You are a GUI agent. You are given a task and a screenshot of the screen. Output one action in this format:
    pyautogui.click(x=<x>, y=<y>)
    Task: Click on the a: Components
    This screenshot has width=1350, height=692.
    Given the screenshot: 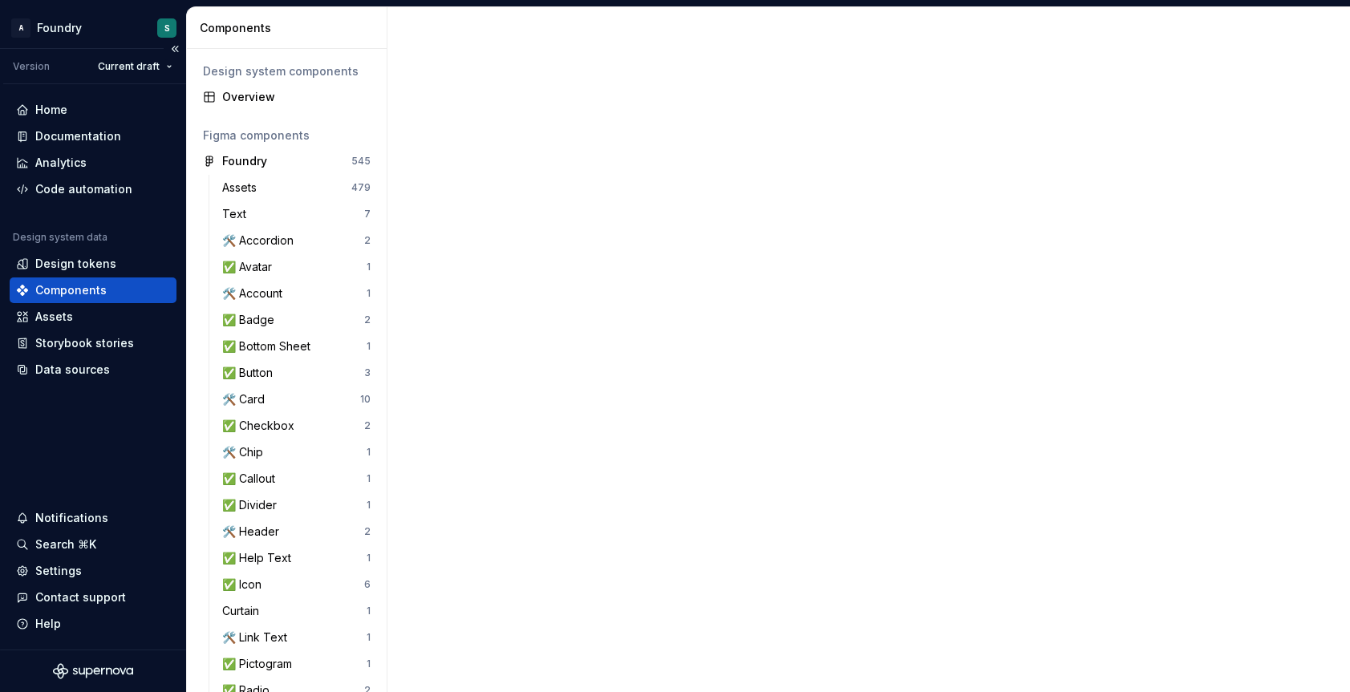 What is the action you would take?
    pyautogui.click(x=93, y=290)
    